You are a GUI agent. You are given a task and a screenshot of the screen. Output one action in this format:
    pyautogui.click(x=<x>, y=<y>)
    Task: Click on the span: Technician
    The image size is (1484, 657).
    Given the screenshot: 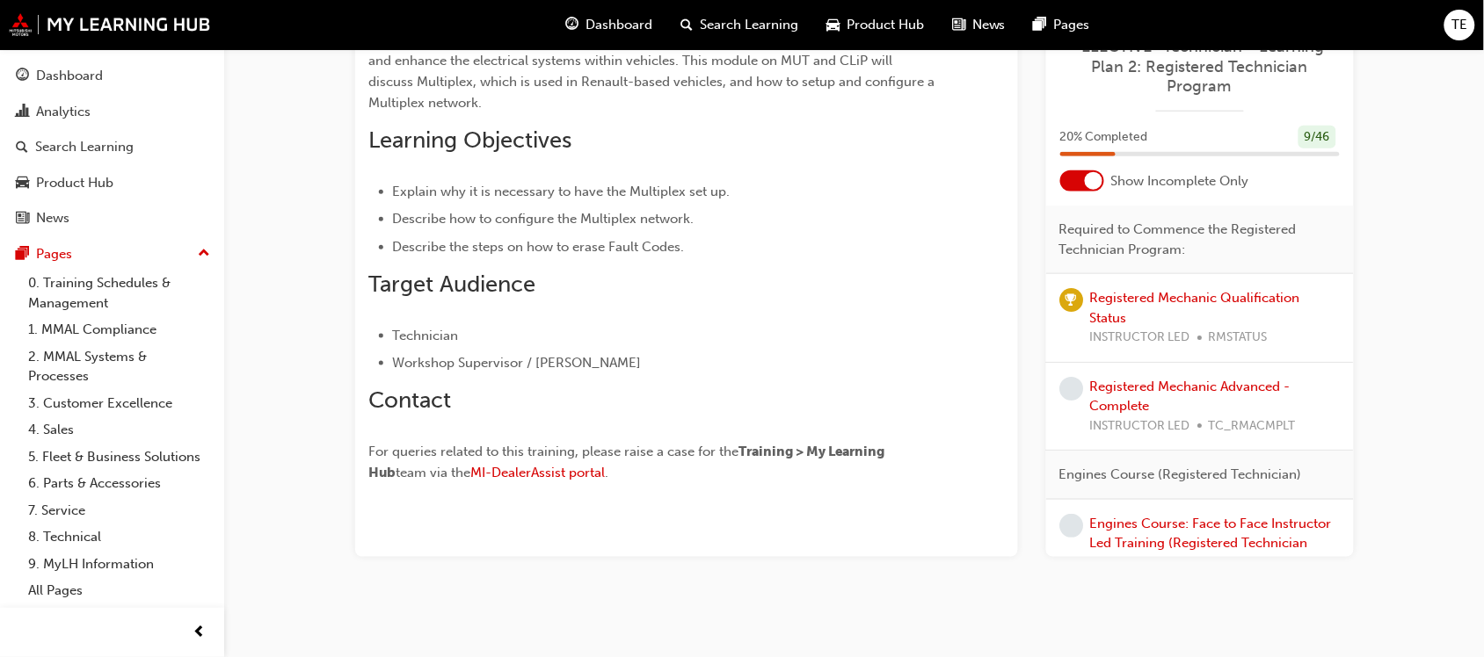 What is the action you would take?
    pyautogui.click(x=425, y=336)
    